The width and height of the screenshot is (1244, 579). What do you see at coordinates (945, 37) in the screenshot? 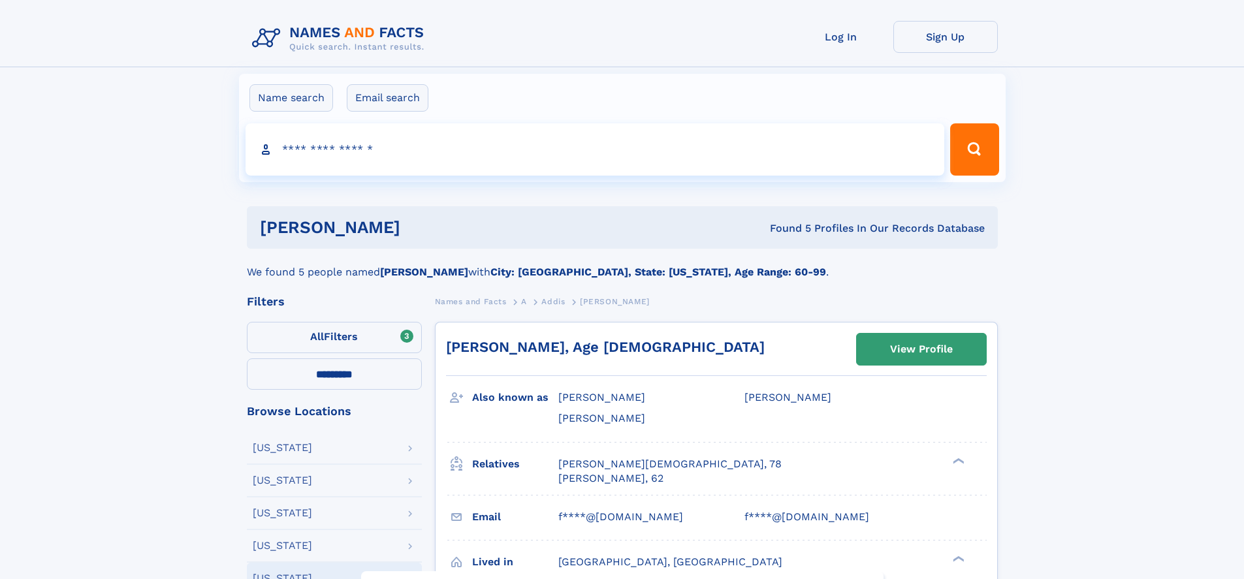
I see `a: Sign Up` at bounding box center [945, 37].